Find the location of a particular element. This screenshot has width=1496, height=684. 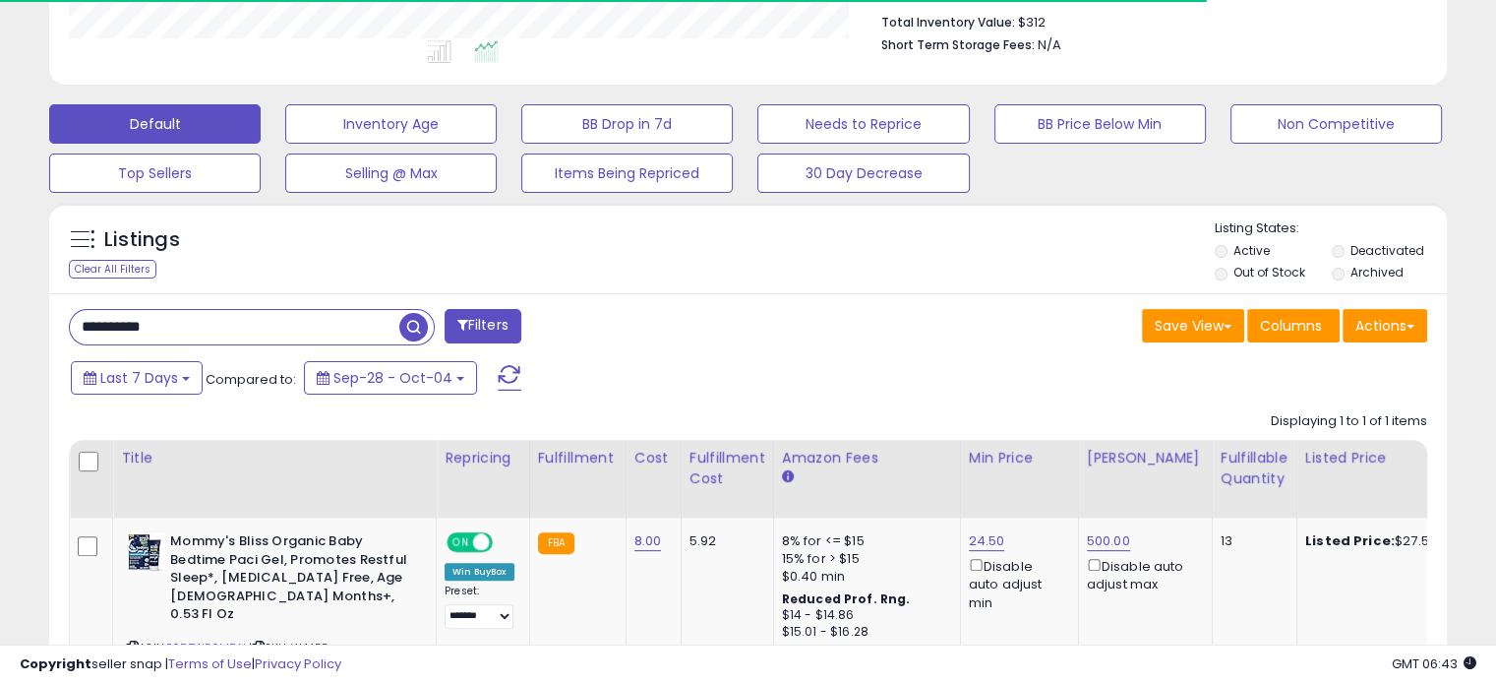

button: Actions is located at coordinates (1385, 326).